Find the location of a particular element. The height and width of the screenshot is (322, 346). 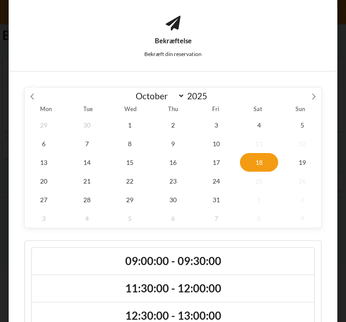

span: October 11, 2025 is located at coordinates (259, 143).